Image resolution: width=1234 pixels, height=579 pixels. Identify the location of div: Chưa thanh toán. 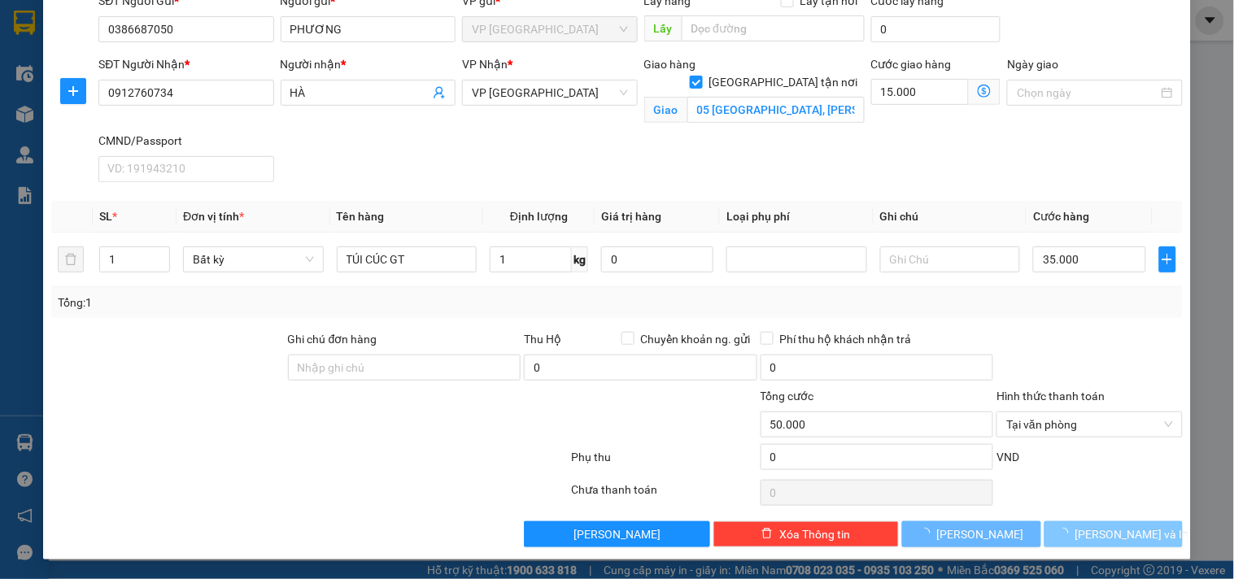
(664, 495).